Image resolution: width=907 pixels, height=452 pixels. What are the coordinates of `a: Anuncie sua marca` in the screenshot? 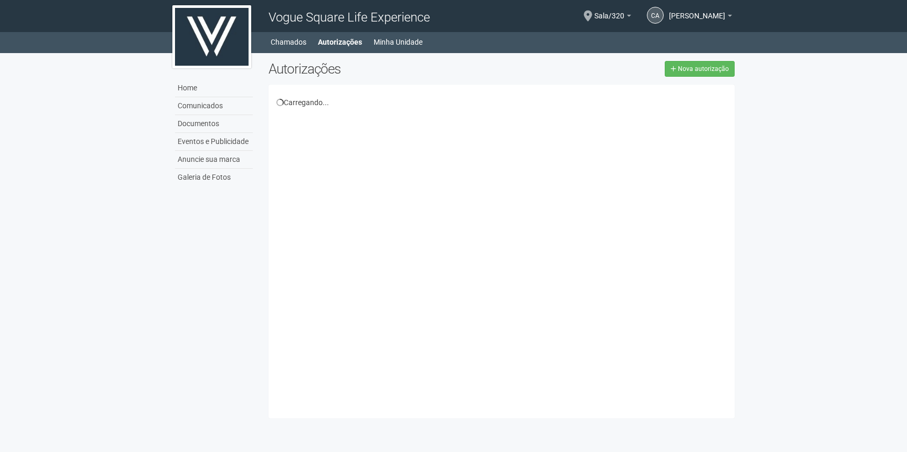 It's located at (214, 160).